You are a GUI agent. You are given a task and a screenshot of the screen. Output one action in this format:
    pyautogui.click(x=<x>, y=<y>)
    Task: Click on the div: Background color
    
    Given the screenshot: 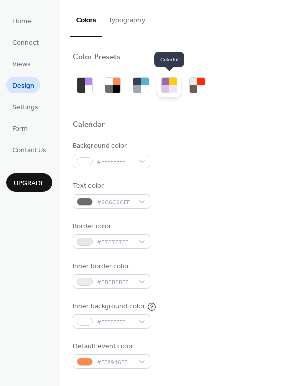 What is the action you would take?
    pyautogui.click(x=110, y=146)
    